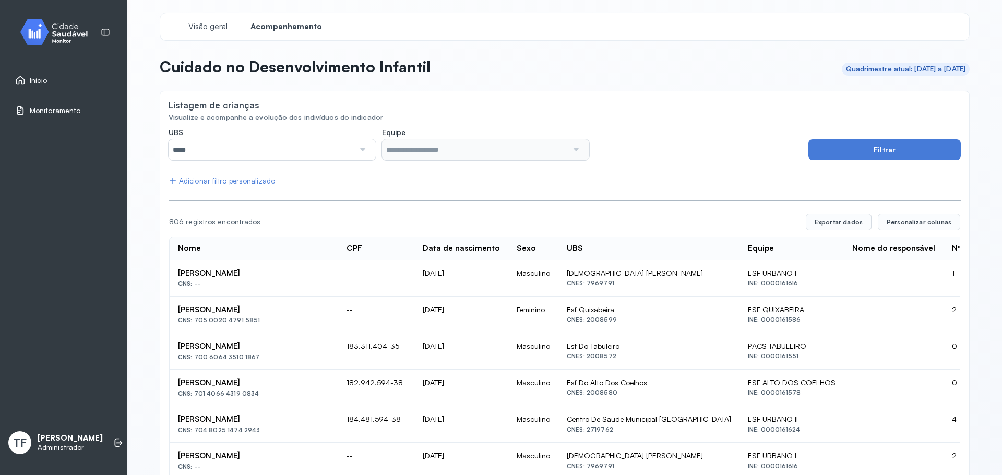  I want to click on div: UBS, so click(575, 248).